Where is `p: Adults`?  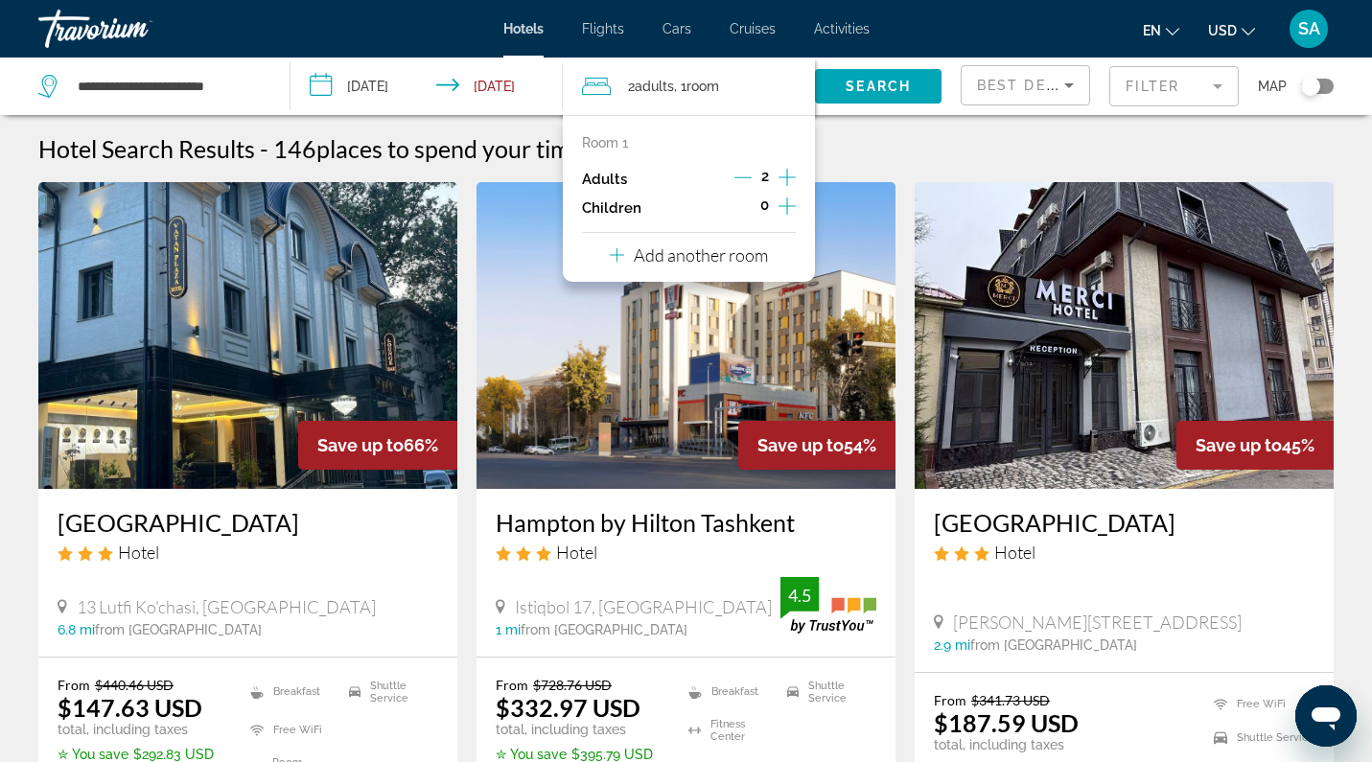 p: Adults is located at coordinates (604, 179).